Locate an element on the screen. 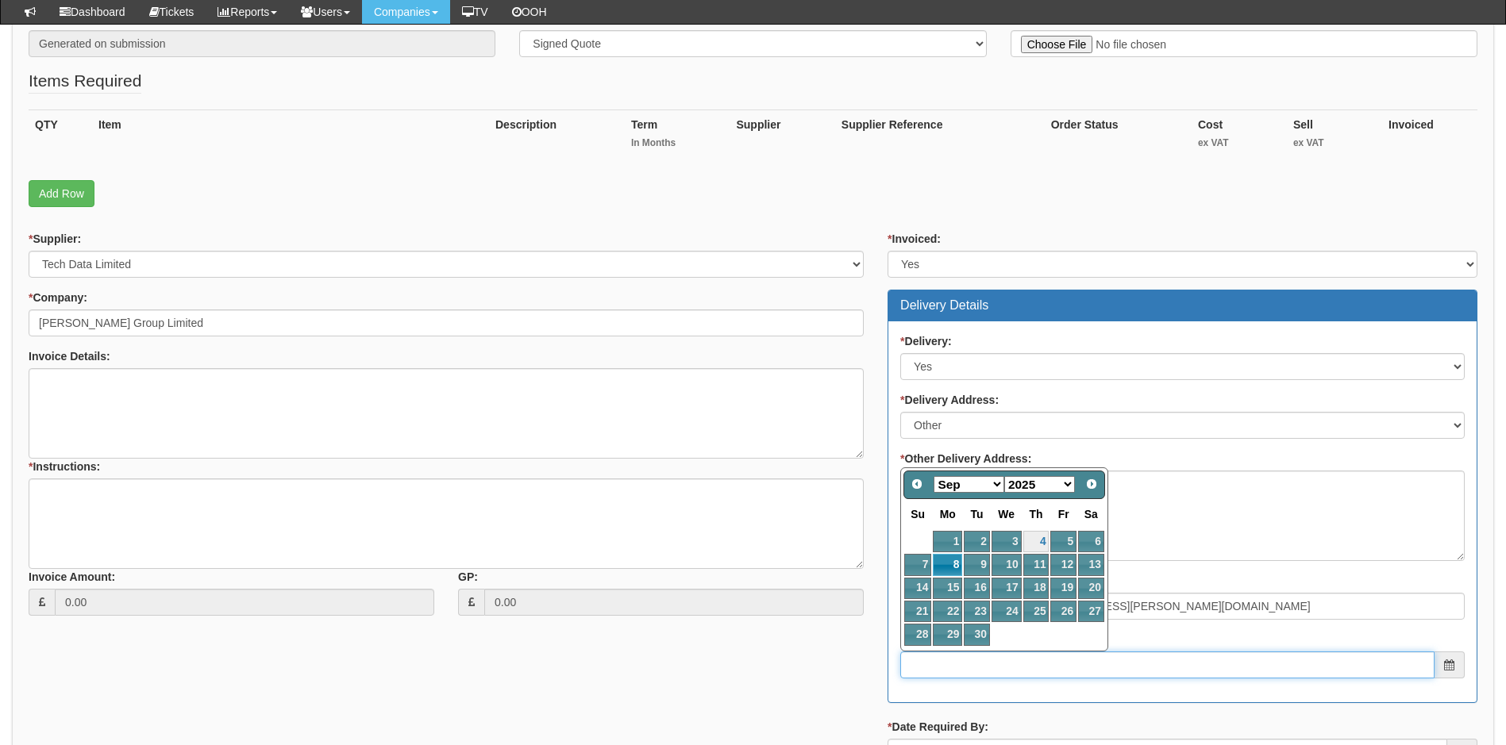 This screenshot has height=745, width=1506. a: 14 is located at coordinates (918, 588).